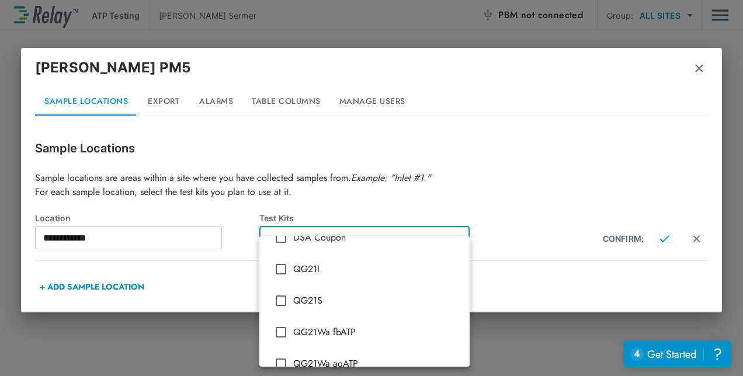 The height and width of the screenshot is (376, 743). I want to click on div: Get Started, so click(48, 13).